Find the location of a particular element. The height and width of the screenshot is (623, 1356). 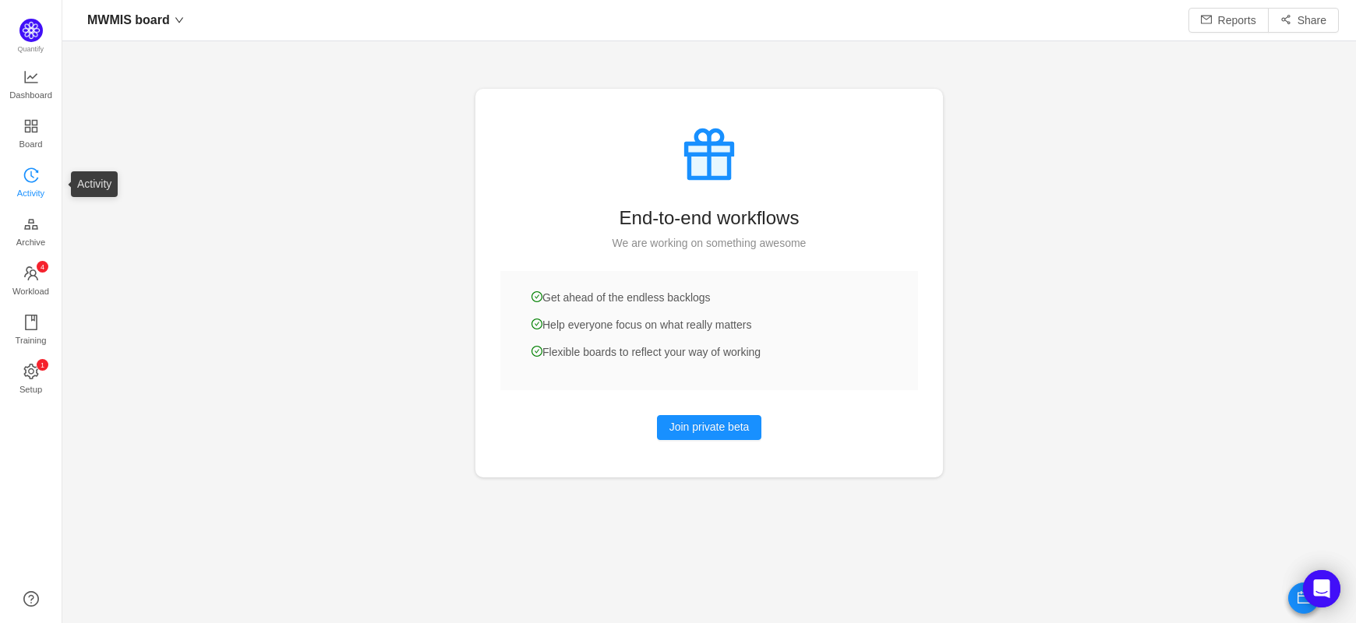

i: icon: book is located at coordinates (31, 323).